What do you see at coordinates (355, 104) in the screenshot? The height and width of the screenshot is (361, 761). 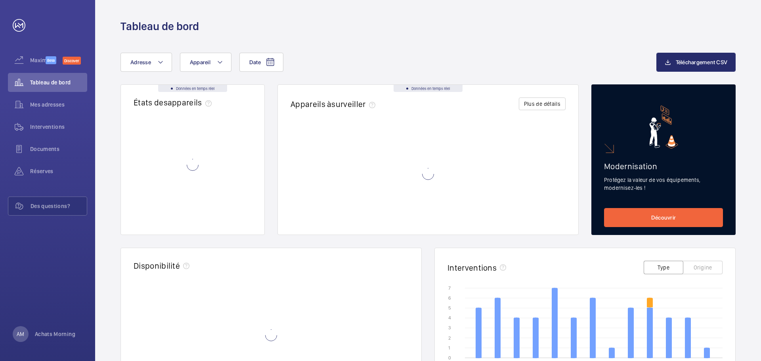 I see `span: surveiller` at bounding box center [355, 104].